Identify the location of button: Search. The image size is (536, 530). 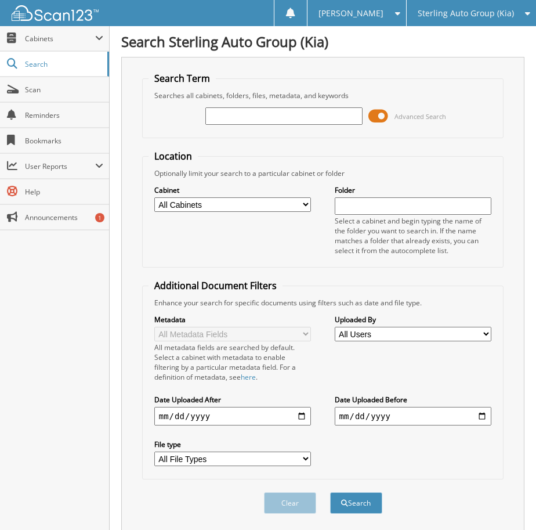
(356, 503).